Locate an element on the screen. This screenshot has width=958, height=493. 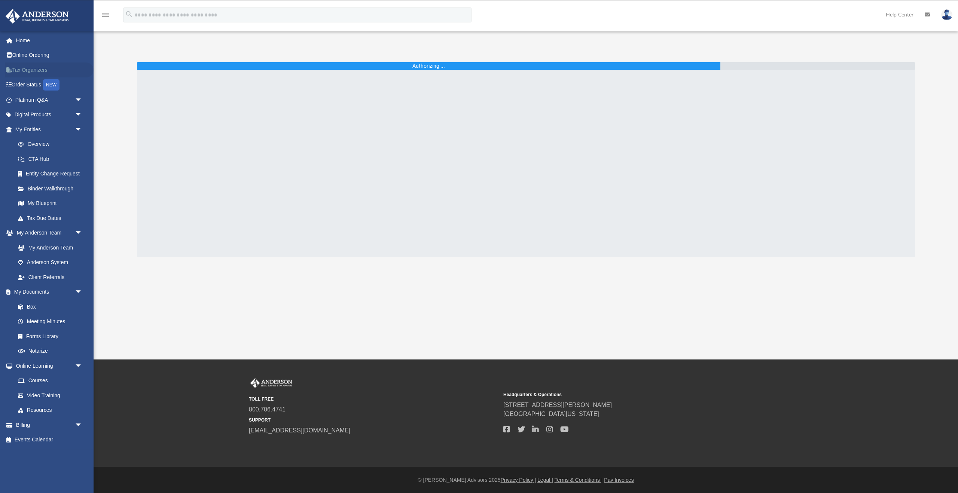
a: Terms & Conditions | is located at coordinates (579, 480).